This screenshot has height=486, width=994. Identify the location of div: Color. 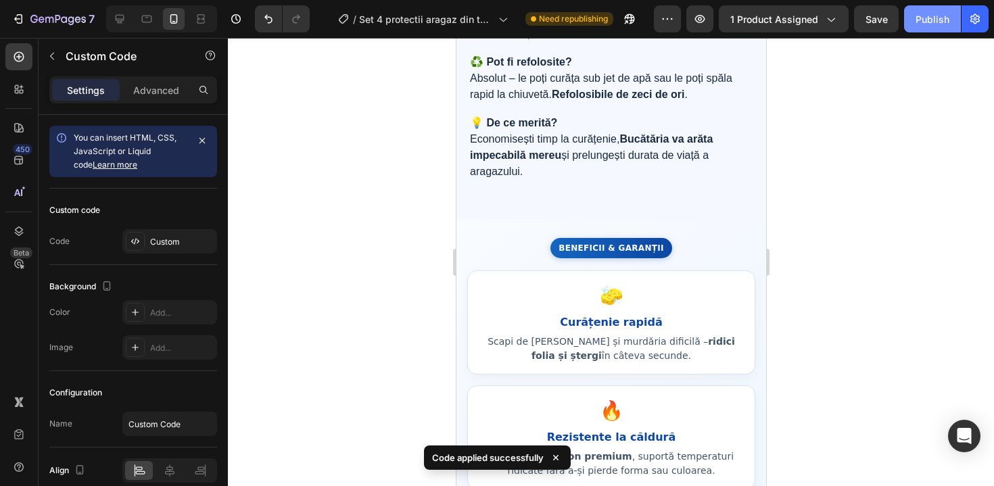
(59, 312).